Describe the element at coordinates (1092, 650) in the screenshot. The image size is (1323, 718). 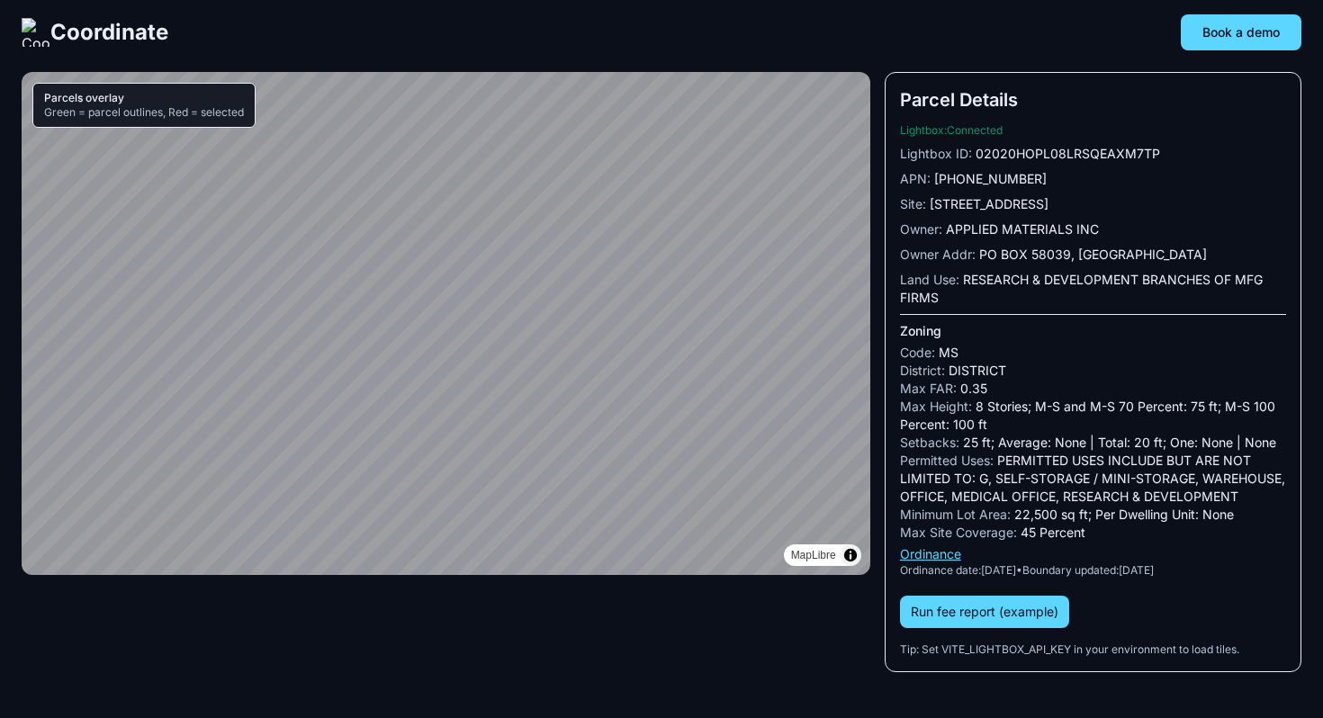
I see `div: Tip: Set VITE_LIGHTBOX_API_KEY in your environment to load tiles.` at that location.